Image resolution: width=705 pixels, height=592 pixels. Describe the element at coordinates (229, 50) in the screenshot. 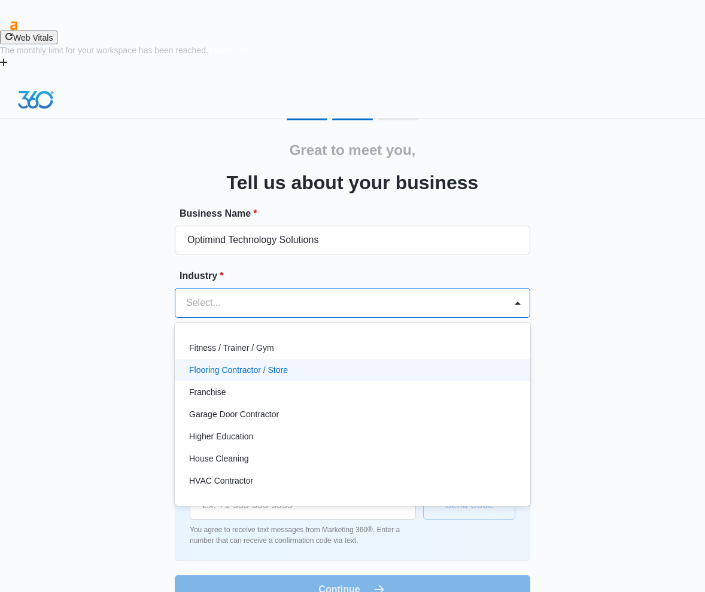

I see `span: How to fix` at that location.